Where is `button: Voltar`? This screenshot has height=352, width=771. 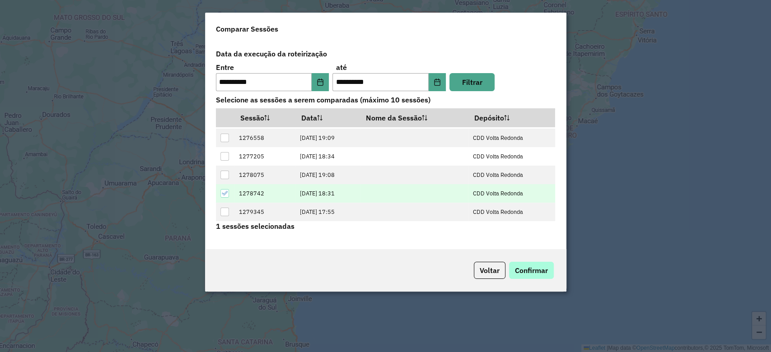
button: Voltar is located at coordinates (490, 271).